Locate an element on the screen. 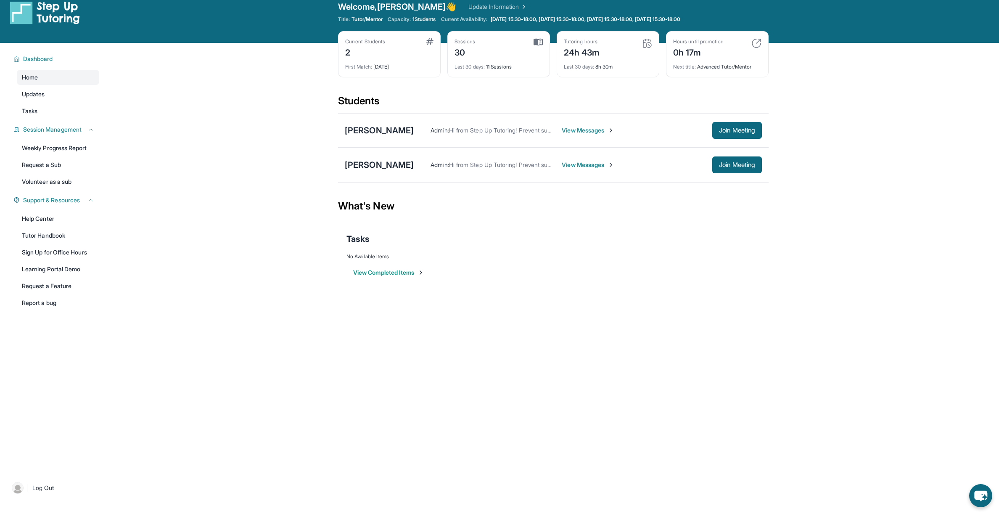 This screenshot has height=514, width=999. button: Session Management is located at coordinates (57, 129).